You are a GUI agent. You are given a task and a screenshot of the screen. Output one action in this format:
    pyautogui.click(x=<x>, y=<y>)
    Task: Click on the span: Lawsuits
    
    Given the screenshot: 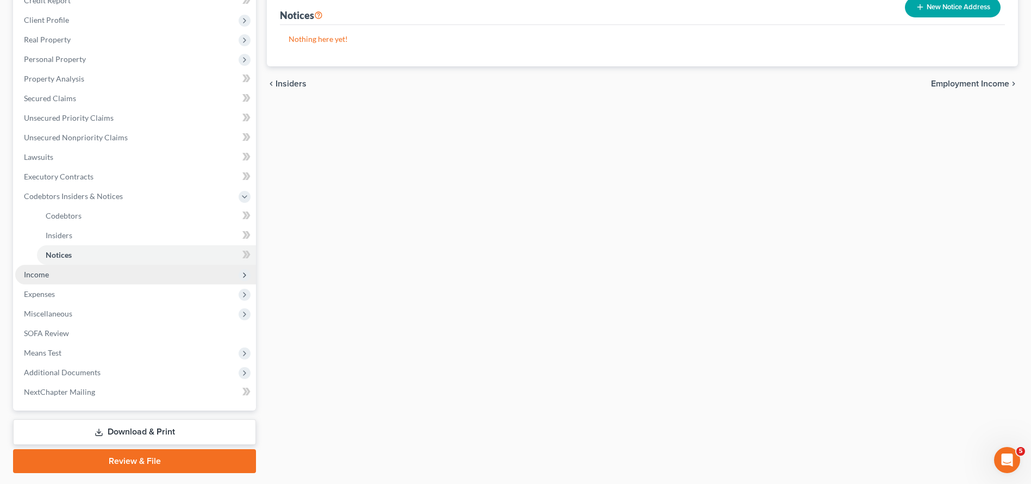 What is the action you would take?
    pyautogui.click(x=39, y=157)
    